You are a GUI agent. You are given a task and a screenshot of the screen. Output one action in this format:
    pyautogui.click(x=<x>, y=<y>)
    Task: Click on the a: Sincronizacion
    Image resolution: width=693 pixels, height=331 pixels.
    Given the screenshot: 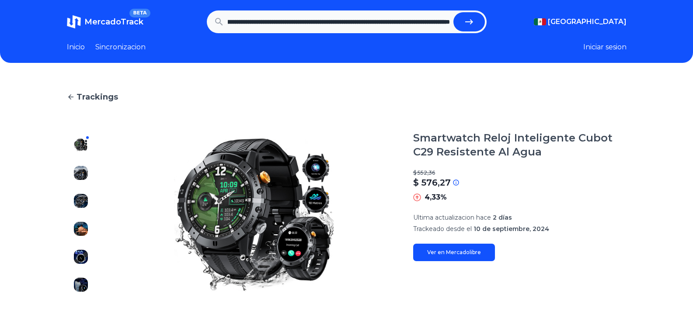 What is the action you would take?
    pyautogui.click(x=120, y=47)
    